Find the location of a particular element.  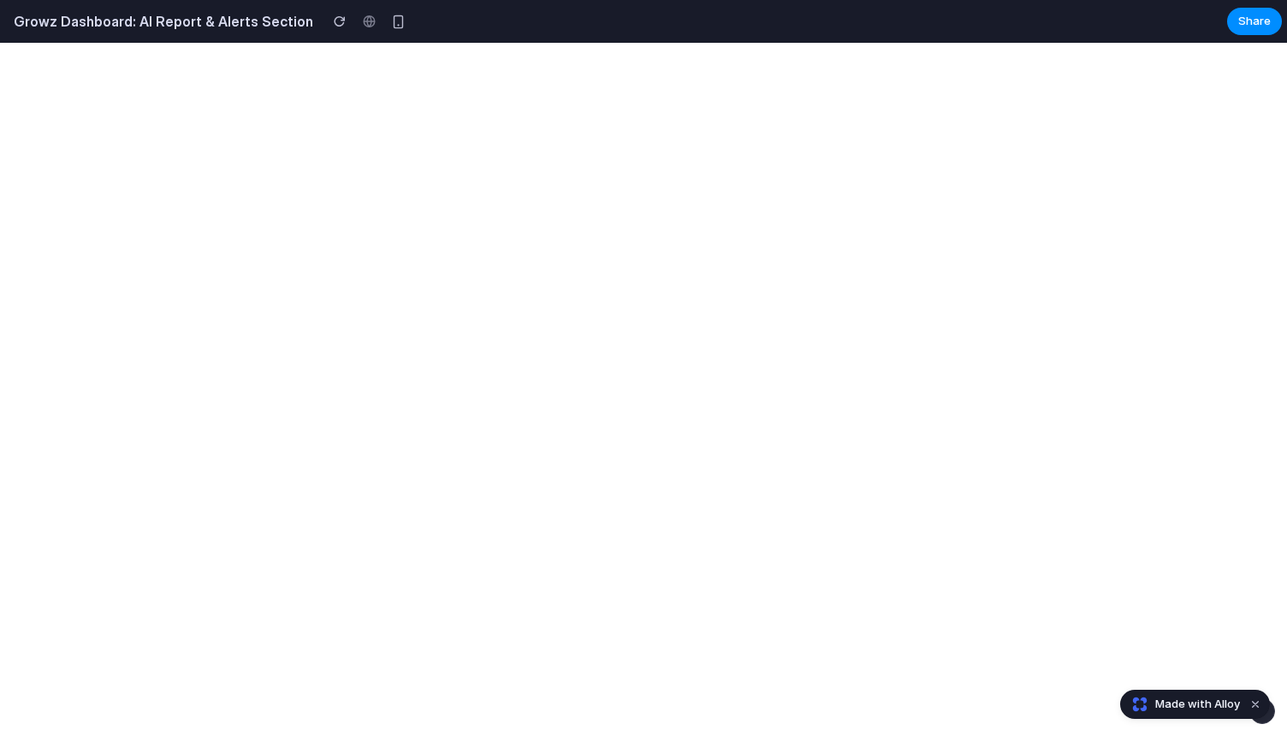

a: Made with Alloy is located at coordinates (1181, 704).